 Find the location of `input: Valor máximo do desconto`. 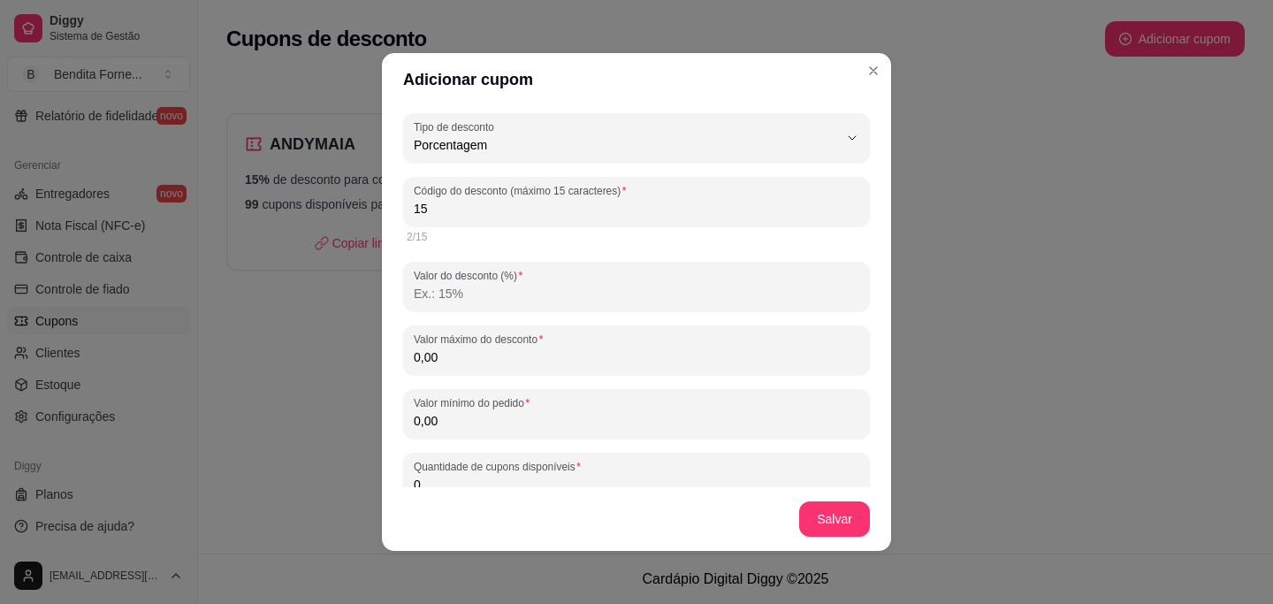

input: Valor máximo do desconto is located at coordinates (637, 357).